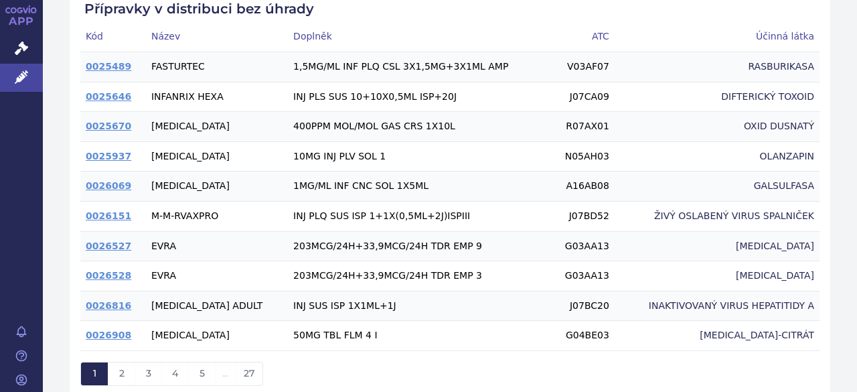 The height and width of the screenshot is (392, 857). Describe the element at coordinates (779, 127) in the screenshot. I see `span: OXID DUSNATÝ` at that location.